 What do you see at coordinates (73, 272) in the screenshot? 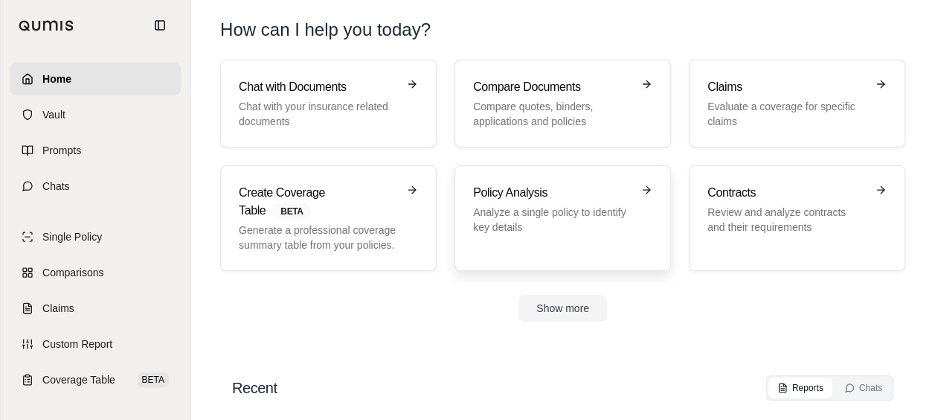
I see `span: Comparisons` at bounding box center [73, 272].